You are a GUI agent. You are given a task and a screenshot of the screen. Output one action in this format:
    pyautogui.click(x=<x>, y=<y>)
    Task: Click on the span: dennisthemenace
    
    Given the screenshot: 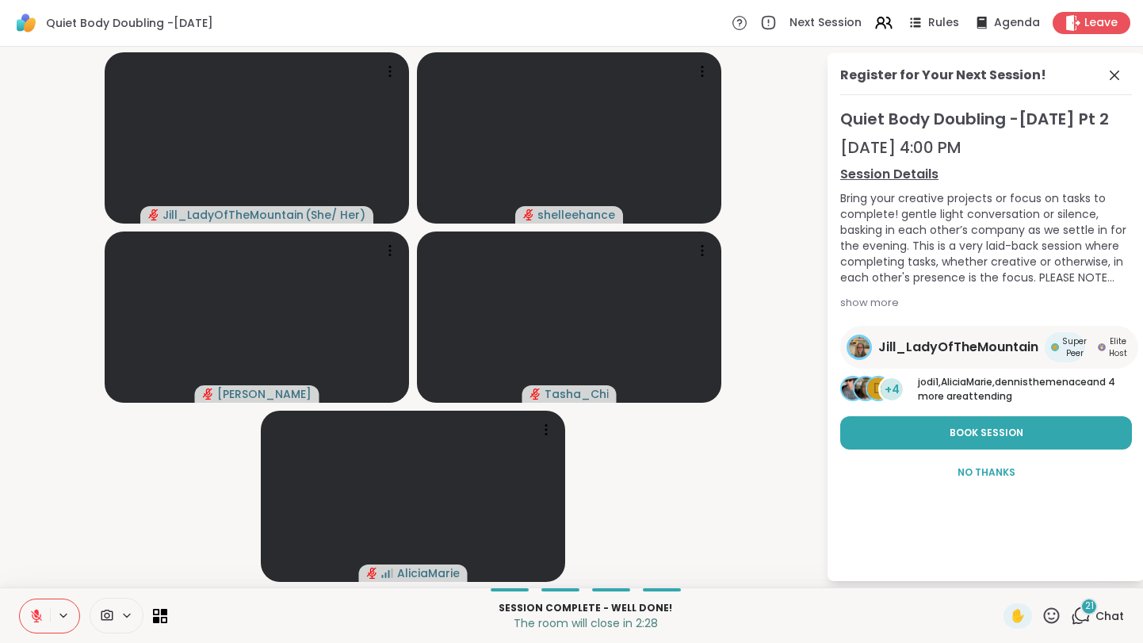 What is the action you would take?
    pyautogui.click(x=1041, y=381)
    